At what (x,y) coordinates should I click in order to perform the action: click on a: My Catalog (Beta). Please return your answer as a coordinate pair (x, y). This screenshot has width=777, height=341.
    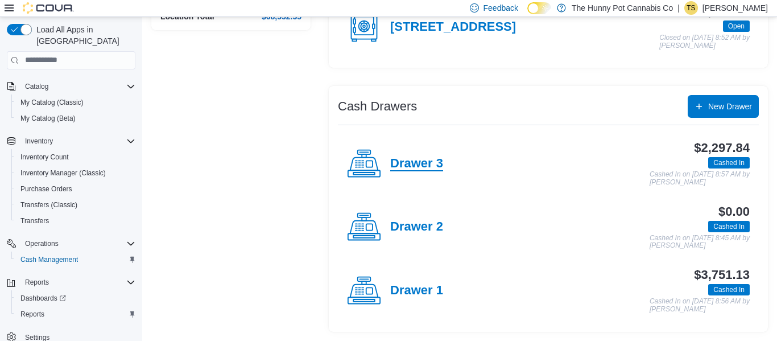
    Looking at the image, I should click on (48, 118).